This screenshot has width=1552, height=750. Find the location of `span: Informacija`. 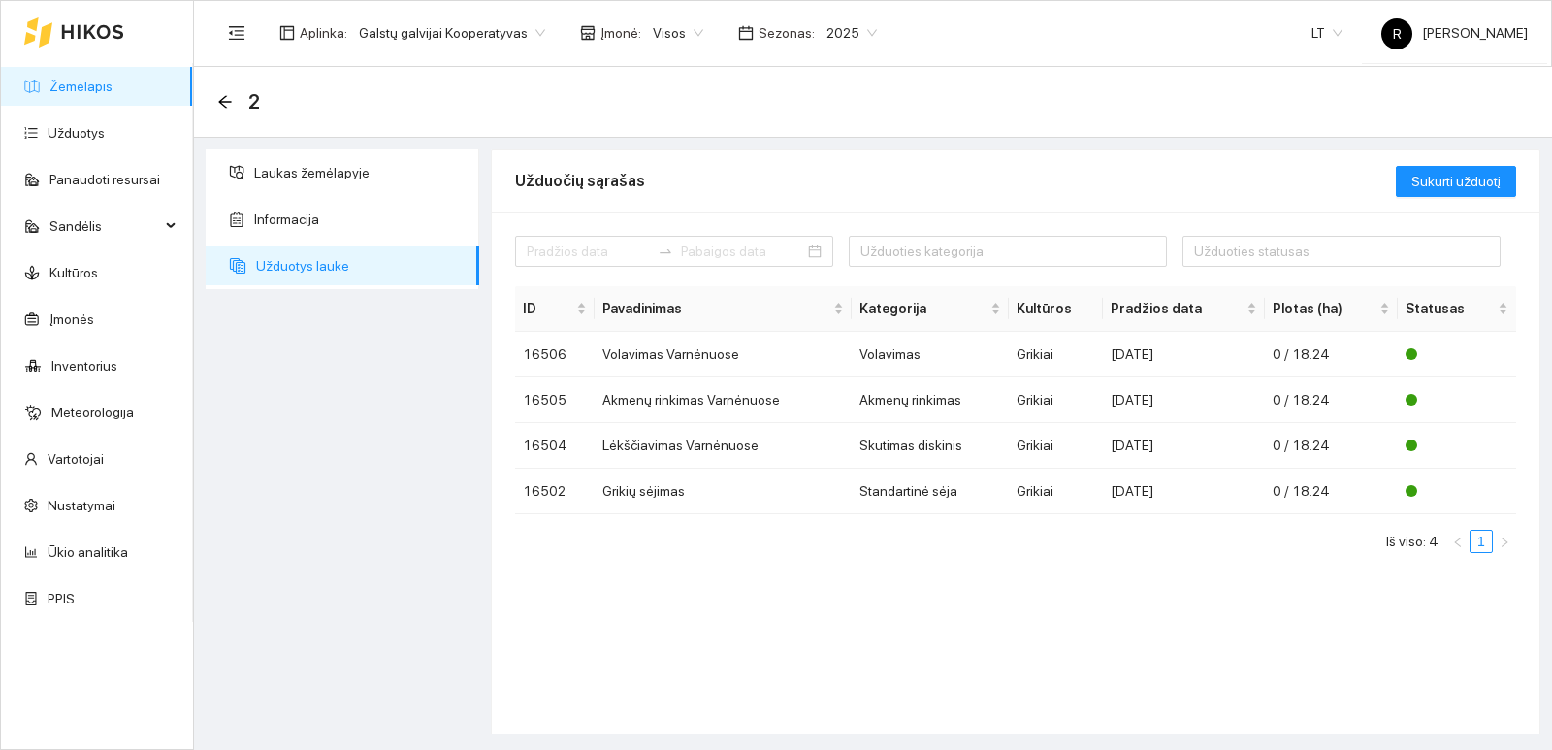

span: Informacija is located at coordinates (359, 219).